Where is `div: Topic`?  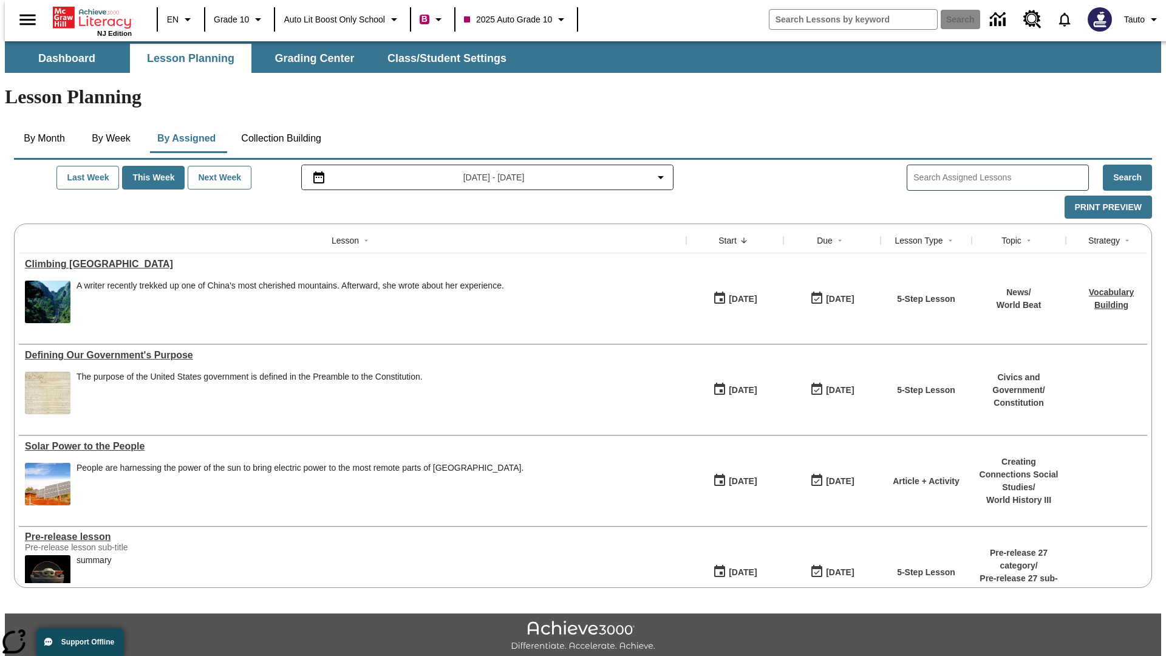
div: Topic is located at coordinates (1011, 240).